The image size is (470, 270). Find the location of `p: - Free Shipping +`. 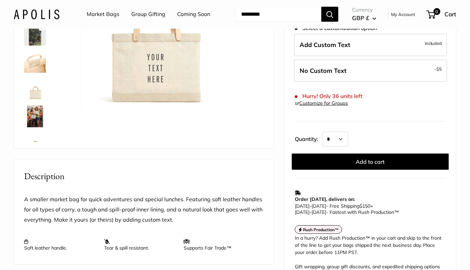

p: - Free Shipping + is located at coordinates (369, 209).